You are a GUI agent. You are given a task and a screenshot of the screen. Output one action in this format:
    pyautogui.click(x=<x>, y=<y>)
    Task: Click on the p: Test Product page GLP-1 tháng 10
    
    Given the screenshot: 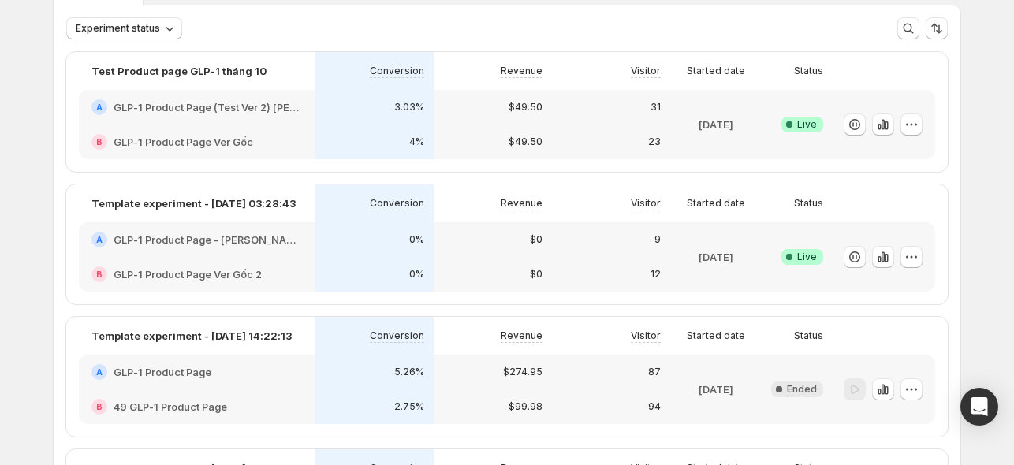 What is the action you would take?
    pyautogui.click(x=179, y=71)
    